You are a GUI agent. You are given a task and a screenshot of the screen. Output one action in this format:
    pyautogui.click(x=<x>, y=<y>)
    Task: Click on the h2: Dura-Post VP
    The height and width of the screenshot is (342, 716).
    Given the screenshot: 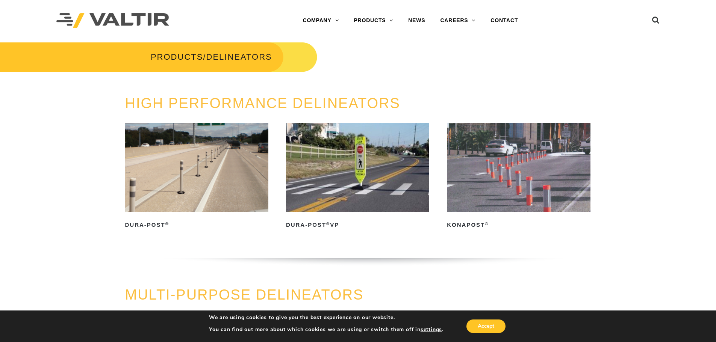 What is the action you would take?
    pyautogui.click(x=357, y=225)
    